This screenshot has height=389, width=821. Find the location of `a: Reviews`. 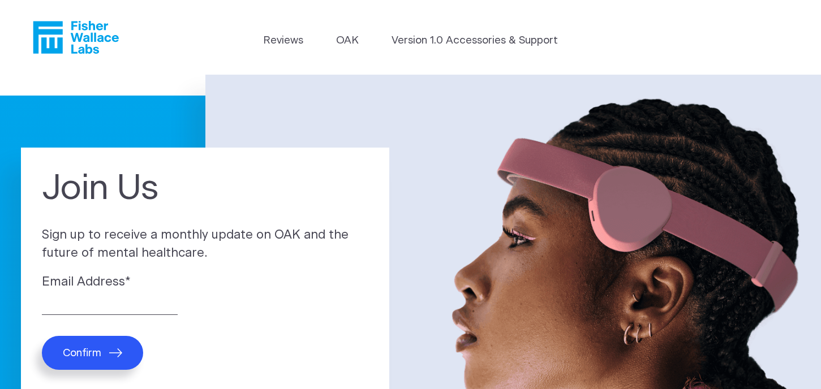

a: Reviews is located at coordinates (283, 41).